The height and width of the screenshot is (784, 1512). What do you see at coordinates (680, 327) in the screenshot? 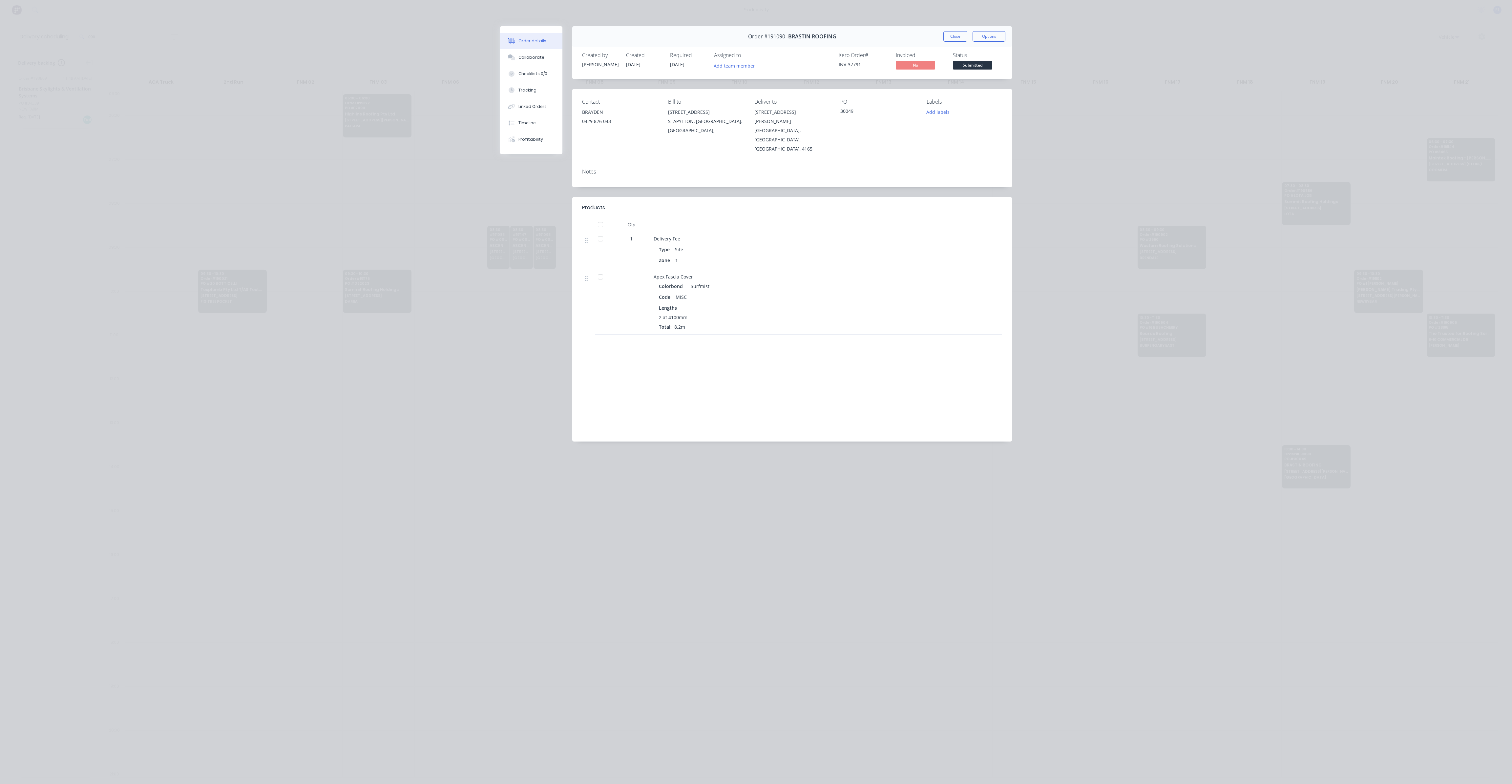
I see `span: 8.2m` at bounding box center [680, 327].